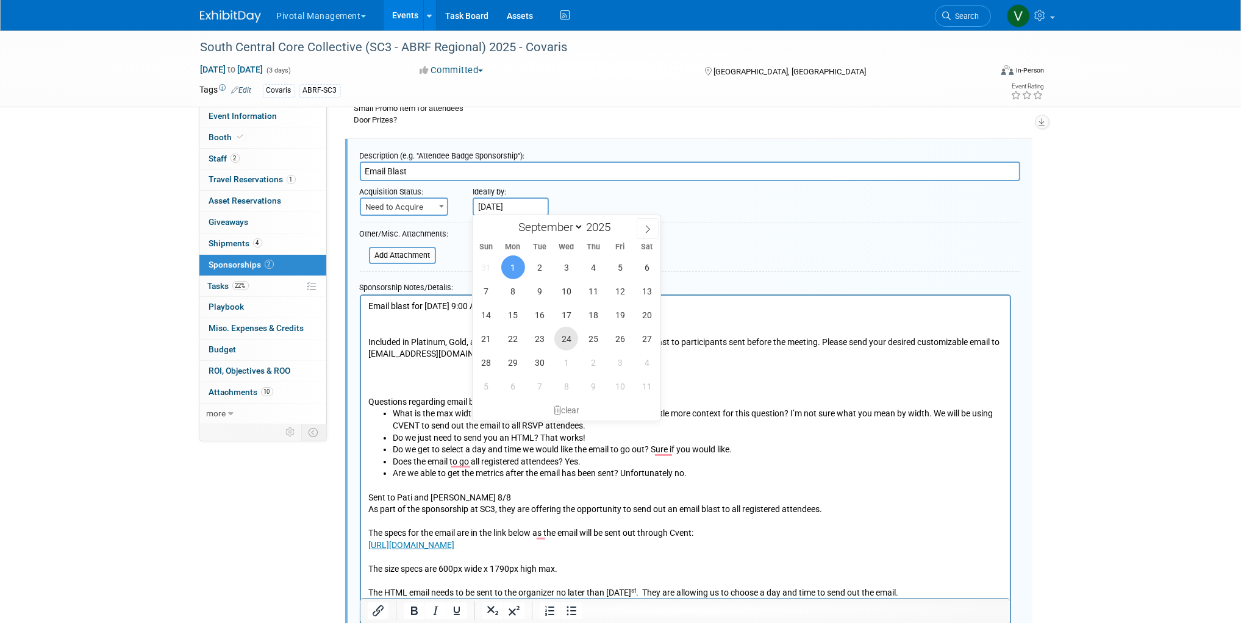 Image resolution: width=1241 pixels, height=623 pixels. What do you see at coordinates (690, 153) in the screenshot?
I see `div: Description (e.g. "Attendee Badge Sponsorship"):` at bounding box center [690, 153].